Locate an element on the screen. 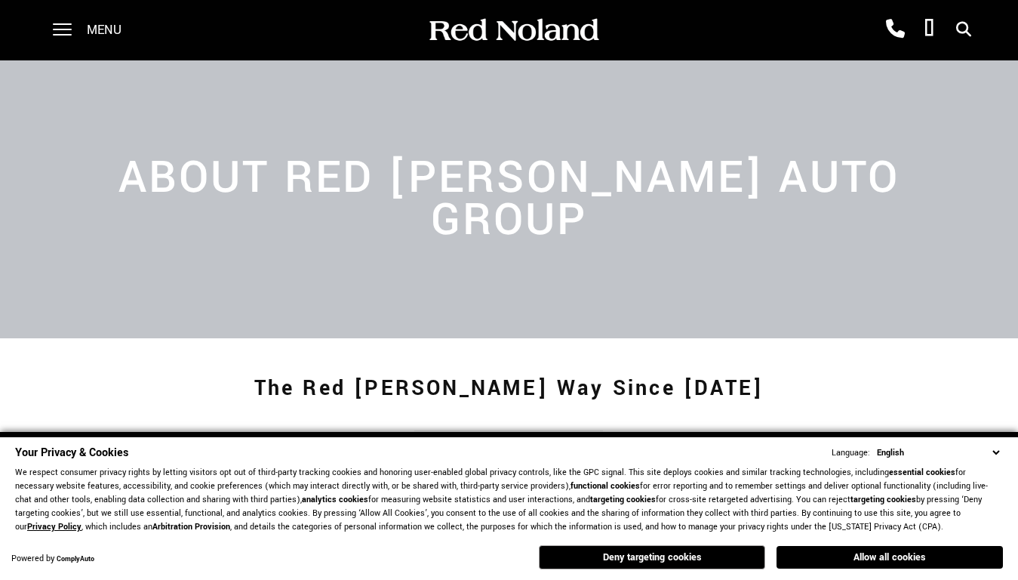 The image size is (1018, 580). p: We respect consumer privacy rights by letting visitors opt out of third-party tracking cookies an... is located at coordinates (509, 500).